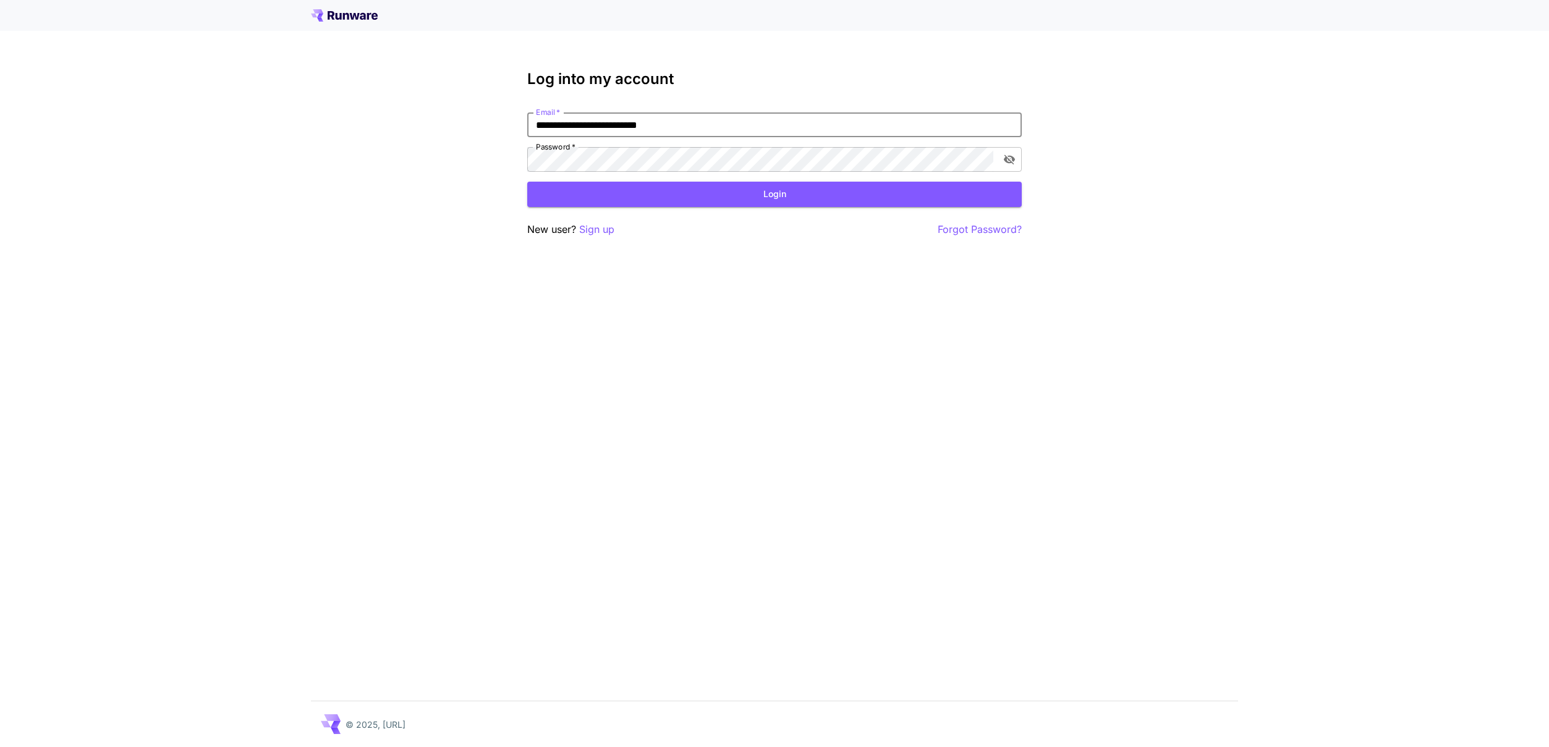  What do you see at coordinates (596, 229) in the screenshot?
I see `p: Sign up` at bounding box center [596, 229].